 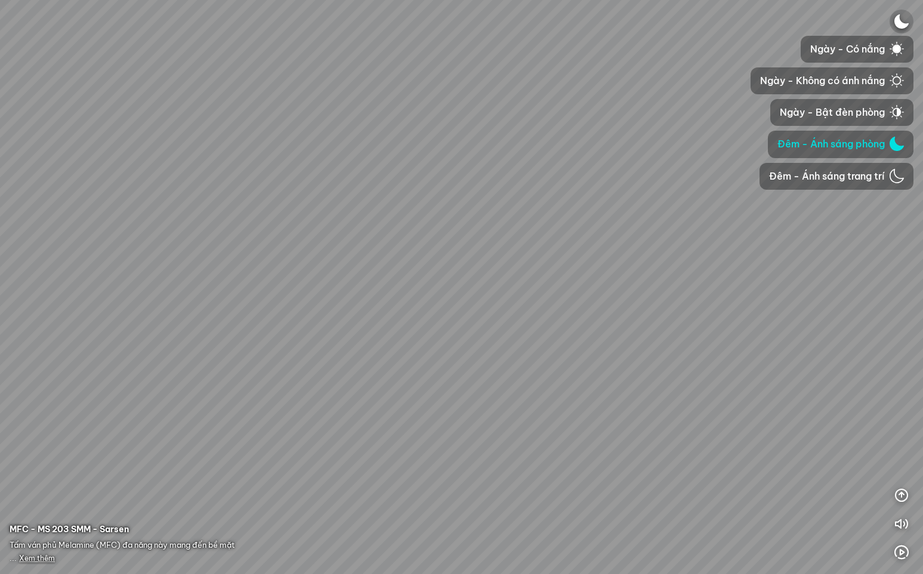 I want to click on span: Ngày - Bật đèn phòng, so click(x=833, y=112).